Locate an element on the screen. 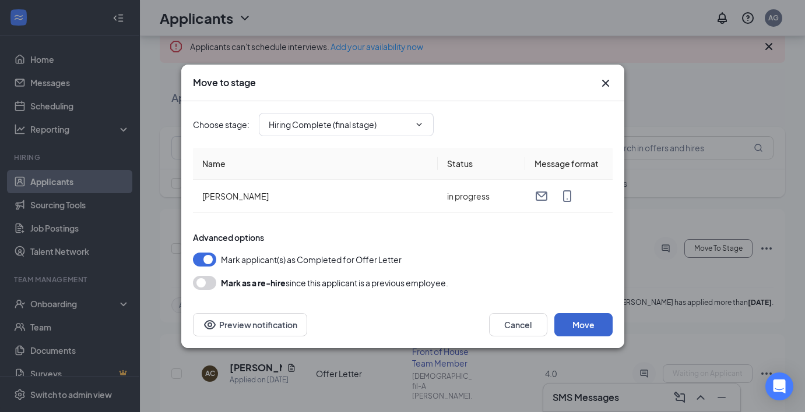  svg: MobileSms is located at coordinates (567, 196).